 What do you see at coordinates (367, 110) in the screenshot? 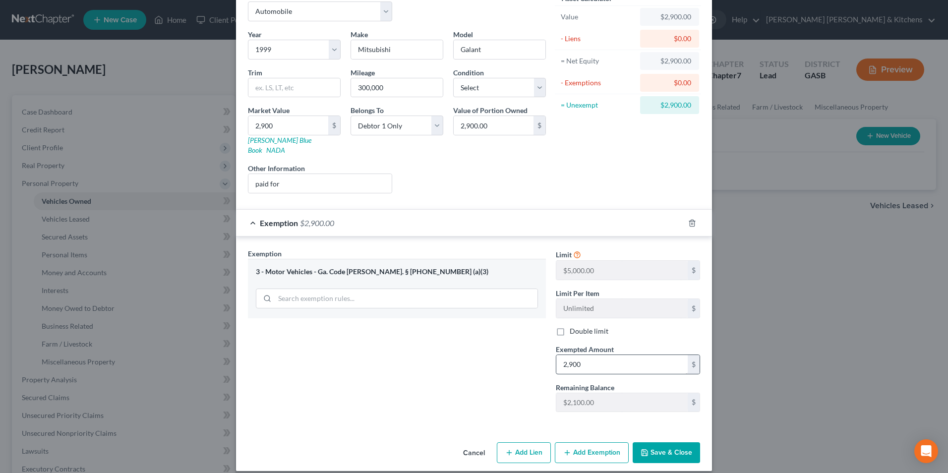
I see `span: Belongs To` at bounding box center [367, 110].